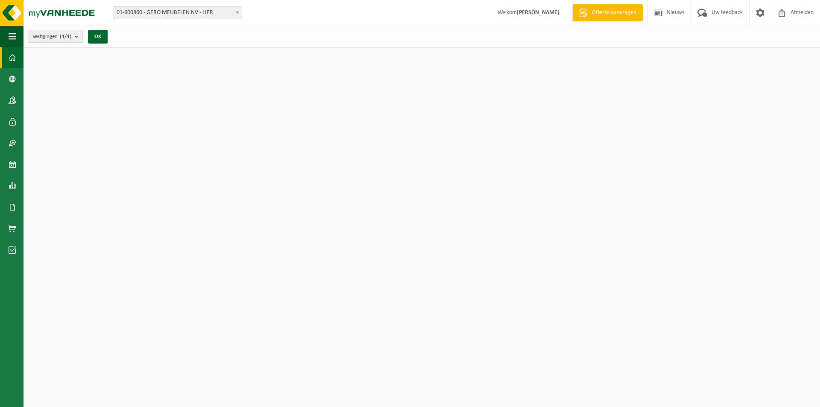 The width and height of the screenshot is (820, 407). What do you see at coordinates (52, 37) in the screenshot?
I see `span: Vestigingen` at bounding box center [52, 37].